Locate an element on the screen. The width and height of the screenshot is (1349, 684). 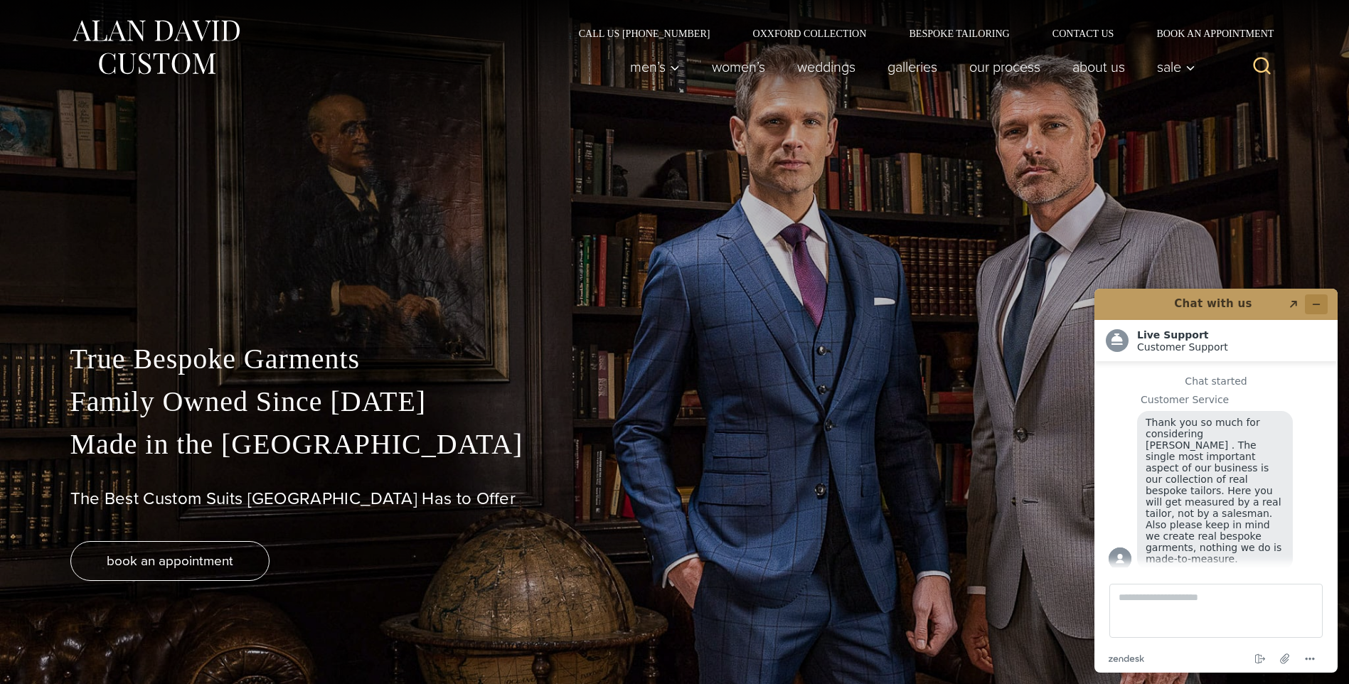
h1: Chat with us is located at coordinates (130, 26).